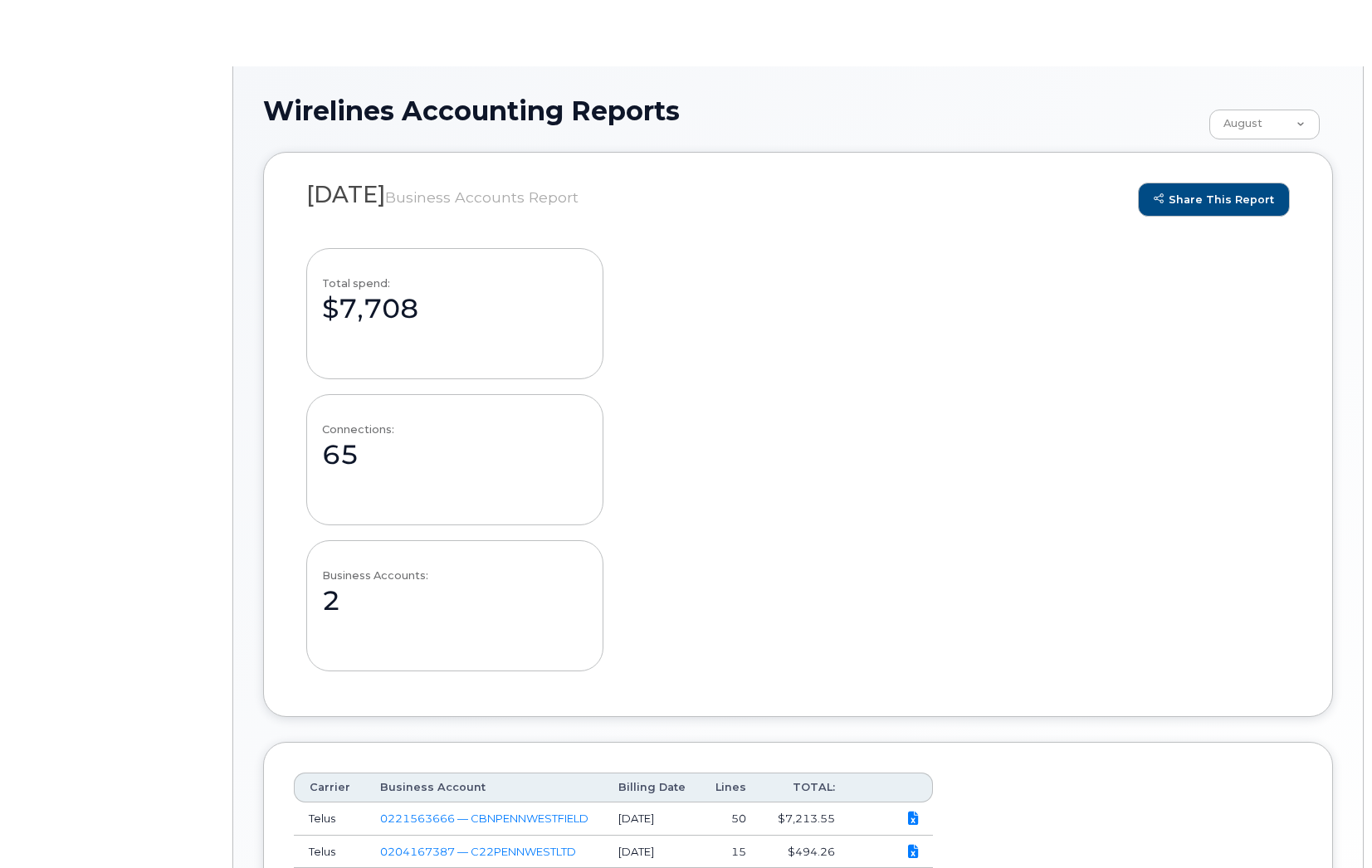  I want to click on div: 2, so click(332, 601).